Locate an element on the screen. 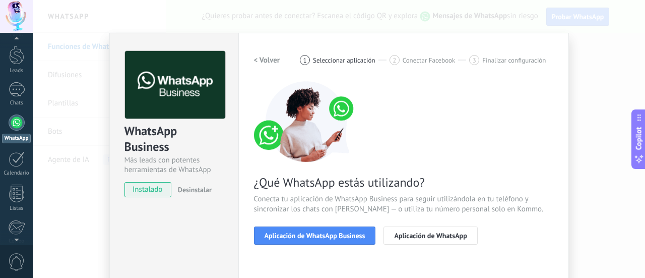 The image size is (645, 278). div: Leads is located at coordinates (17, 71).